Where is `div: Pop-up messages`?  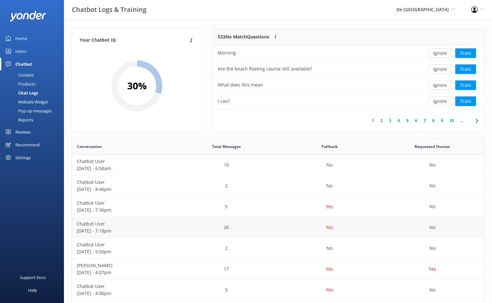
div: Pop-up messages is located at coordinates (28, 111).